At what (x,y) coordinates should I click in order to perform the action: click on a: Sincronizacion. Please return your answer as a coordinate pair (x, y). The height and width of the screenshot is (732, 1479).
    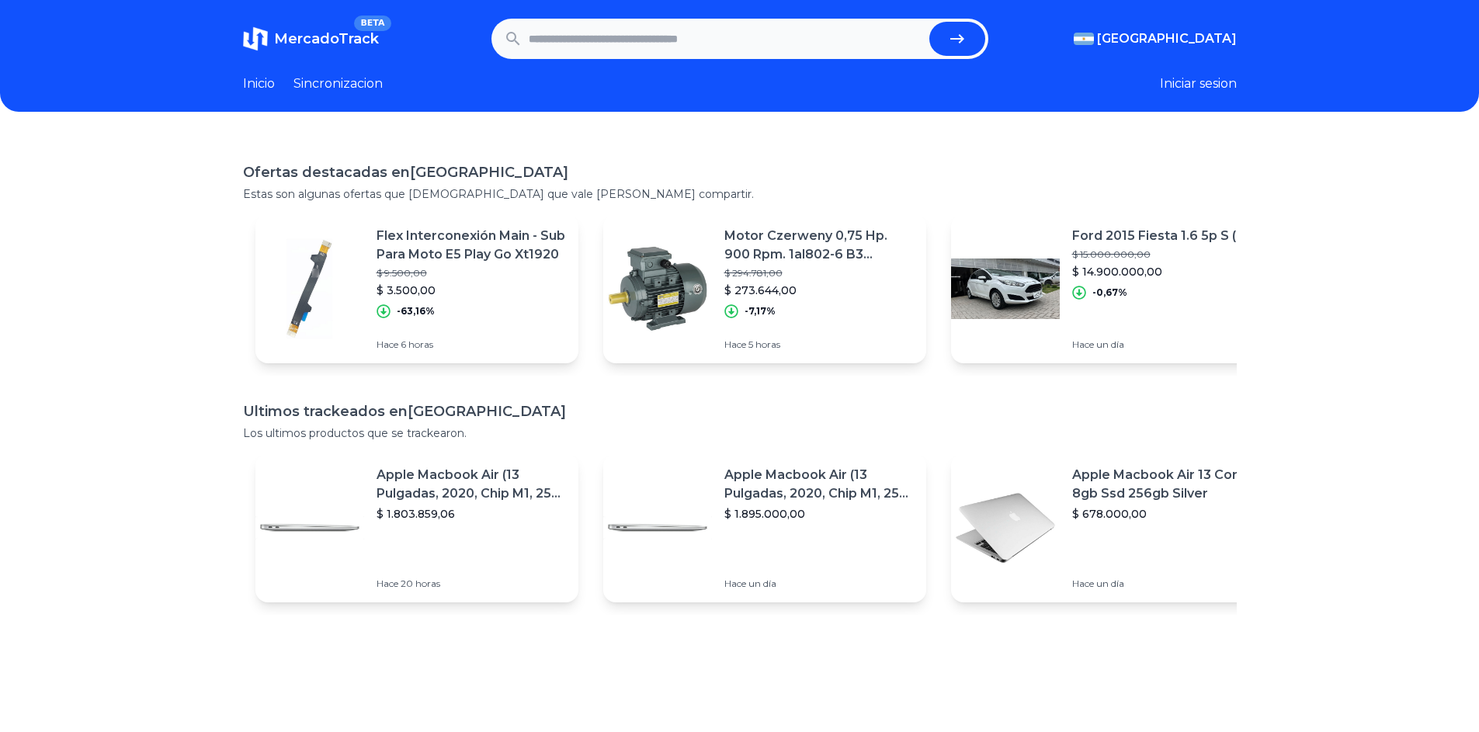
    Looking at the image, I should click on (338, 84).